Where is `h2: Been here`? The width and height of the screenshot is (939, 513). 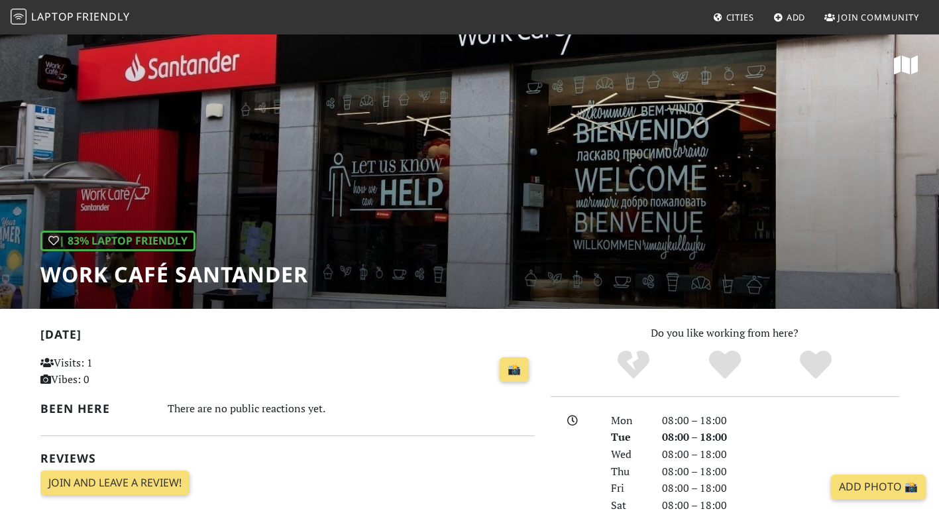
h2: Been here is located at coordinates (96, 408).